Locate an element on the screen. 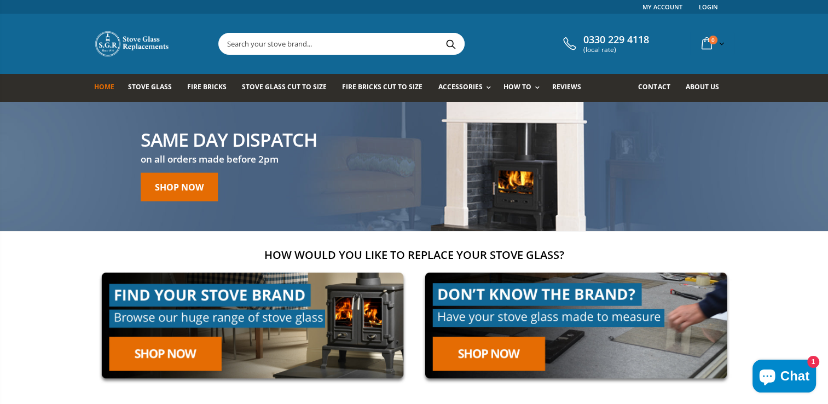 The width and height of the screenshot is (828, 404). h2: How would you like to replace your stove glass? is located at coordinates (414, 254).